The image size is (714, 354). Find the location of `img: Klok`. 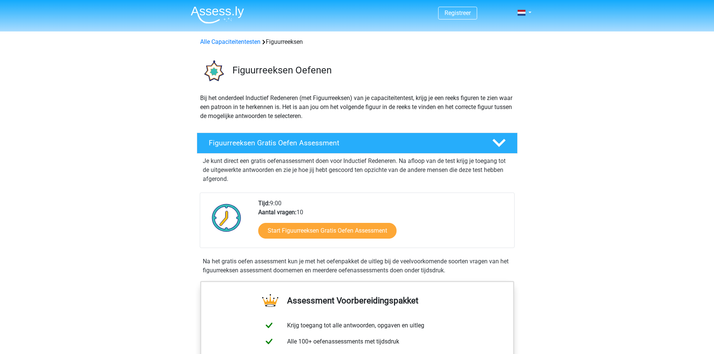

img: Klok is located at coordinates (226, 218).